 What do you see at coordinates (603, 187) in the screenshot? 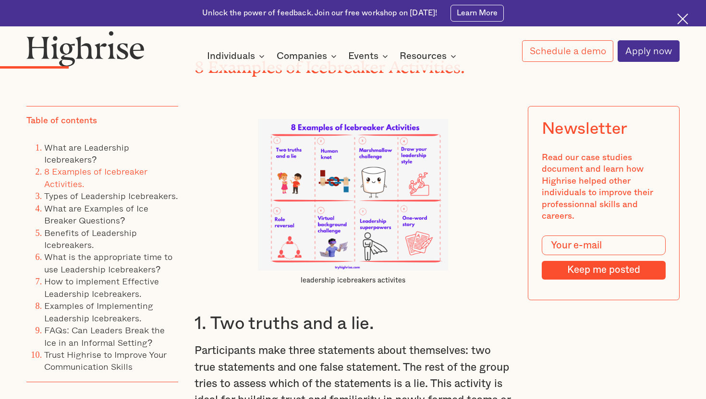
I see `div: Read our case studies document and learn how Highrise helped other individuals to improve their p...` at bounding box center [603, 187].